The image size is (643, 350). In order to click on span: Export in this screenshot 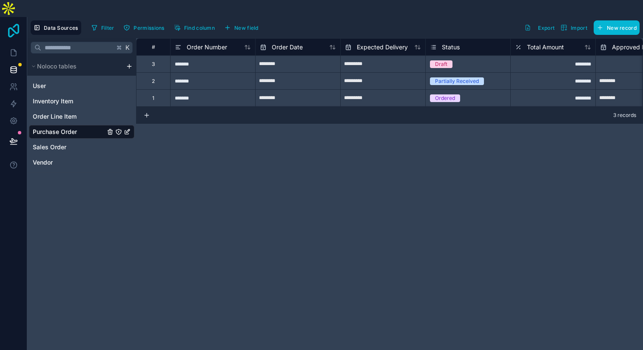, I will do `click(546, 28)`.